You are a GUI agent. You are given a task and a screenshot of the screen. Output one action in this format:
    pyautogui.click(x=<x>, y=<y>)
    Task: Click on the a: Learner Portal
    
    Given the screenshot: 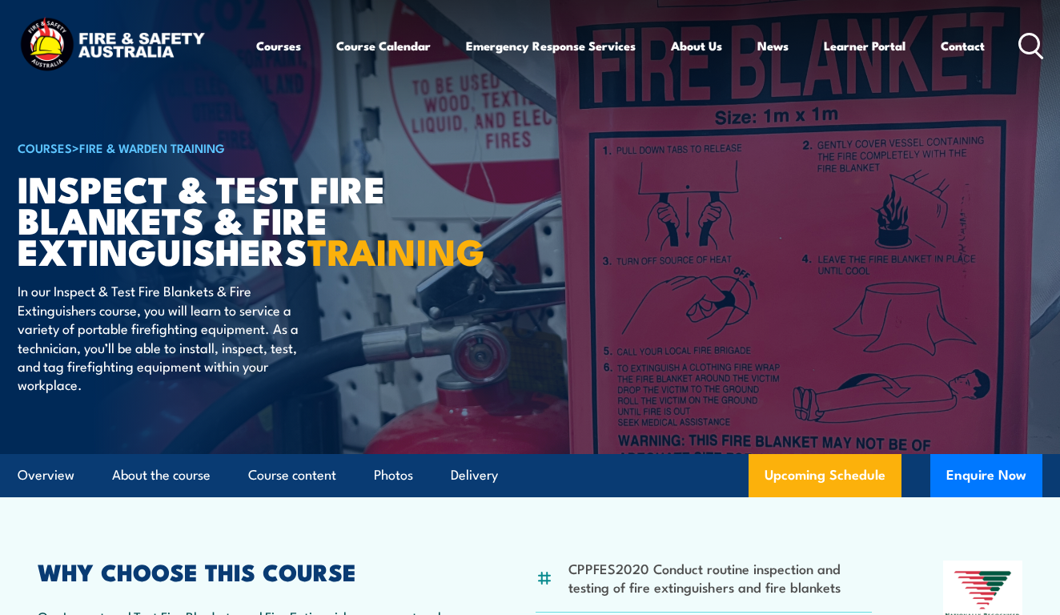 What is the action you would take?
    pyautogui.click(x=865, y=46)
    